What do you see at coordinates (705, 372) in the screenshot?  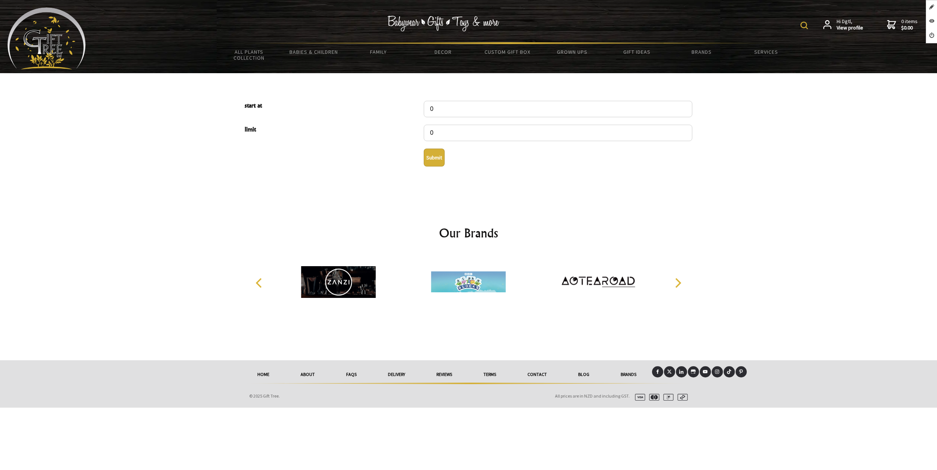 I see `a: Youtube` at bounding box center [705, 372].